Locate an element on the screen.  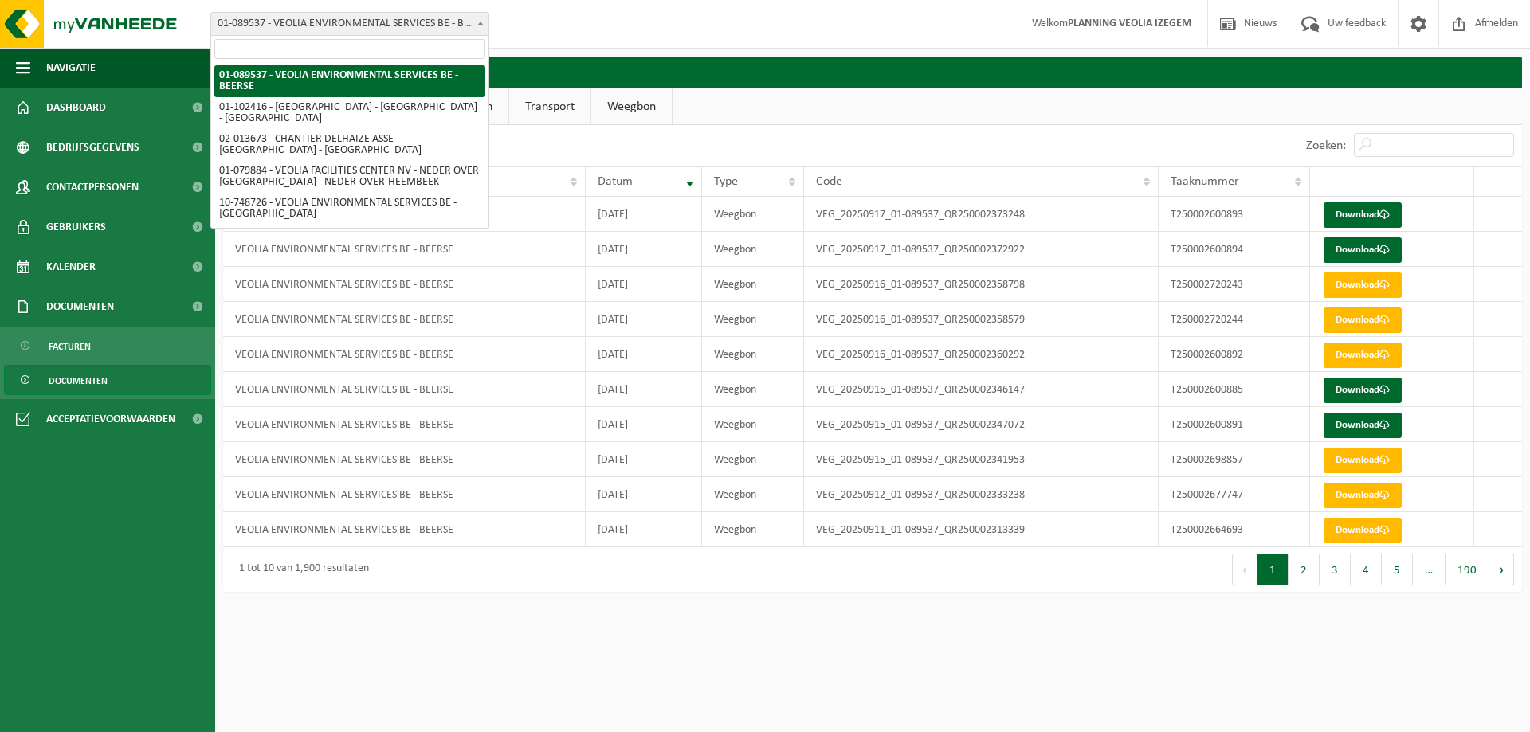
button: Next is located at coordinates (1501, 570).